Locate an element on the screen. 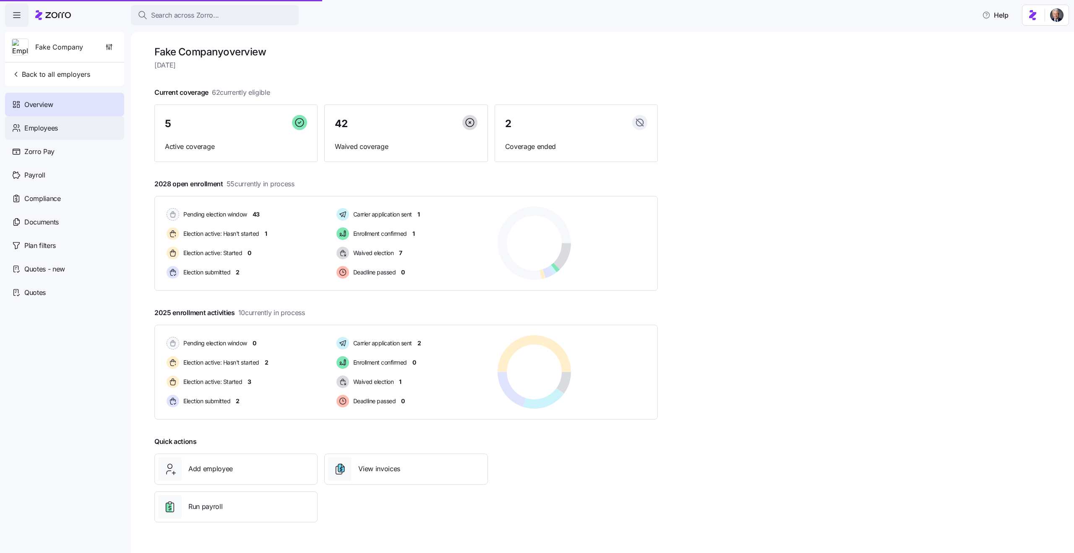  button: Help is located at coordinates (995, 15).